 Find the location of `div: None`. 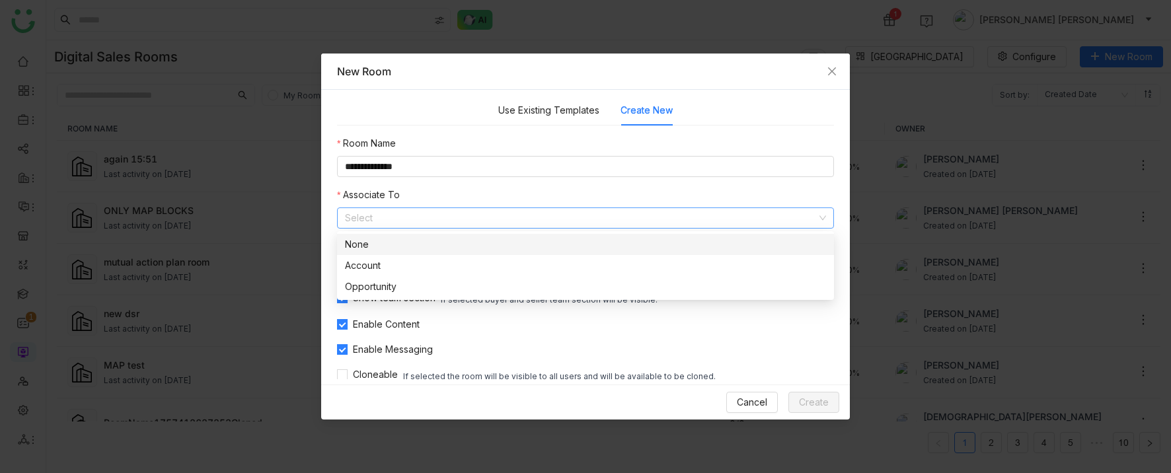

div: None is located at coordinates (586, 245).